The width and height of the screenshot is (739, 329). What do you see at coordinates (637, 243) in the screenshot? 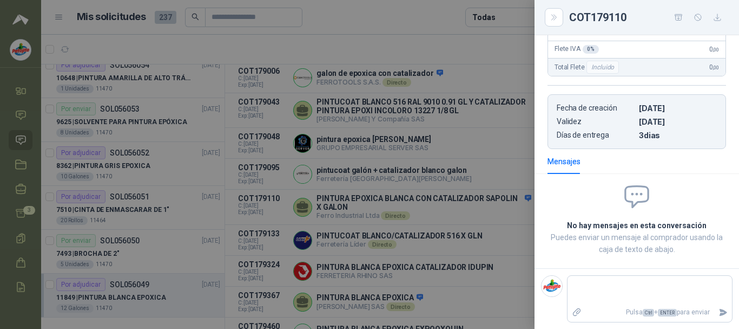
I see `p: Puedes enviar un mensaje al comprador usando la caja de texto de abajo.` at bounding box center [637, 243].